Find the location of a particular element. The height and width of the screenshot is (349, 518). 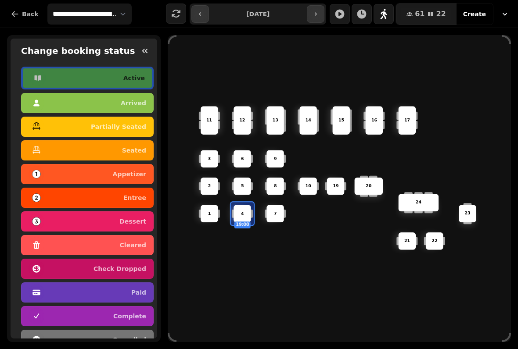

button: 6122 is located at coordinates (426, 14).